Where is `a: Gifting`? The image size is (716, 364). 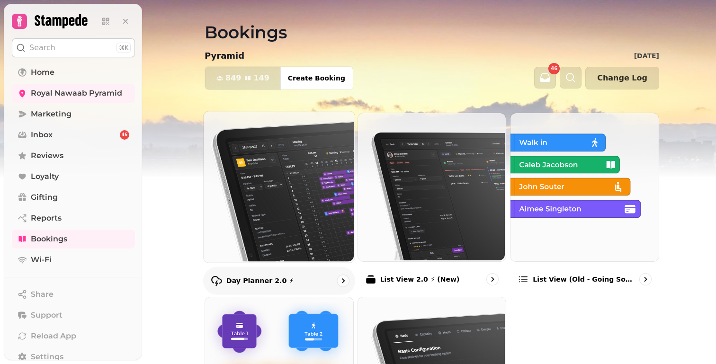 a: Gifting is located at coordinates (73, 198).